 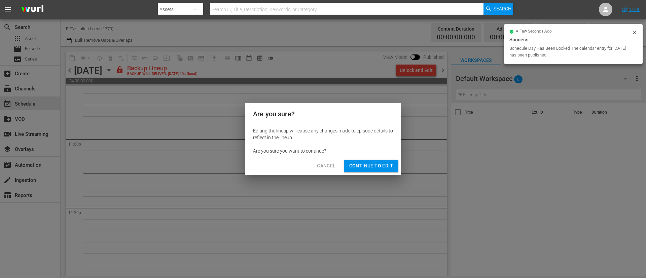 I want to click on span: Cancel, so click(x=326, y=166).